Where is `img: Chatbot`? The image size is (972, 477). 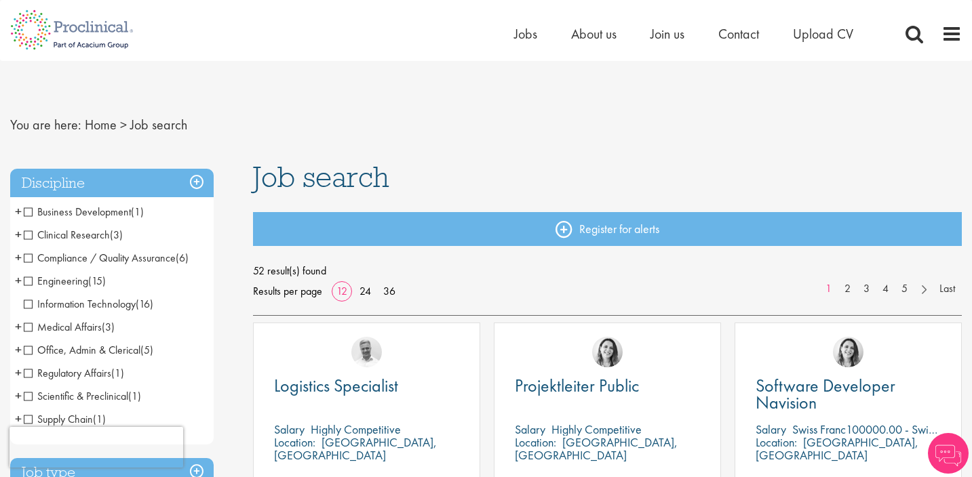 img: Chatbot is located at coordinates (948, 454).